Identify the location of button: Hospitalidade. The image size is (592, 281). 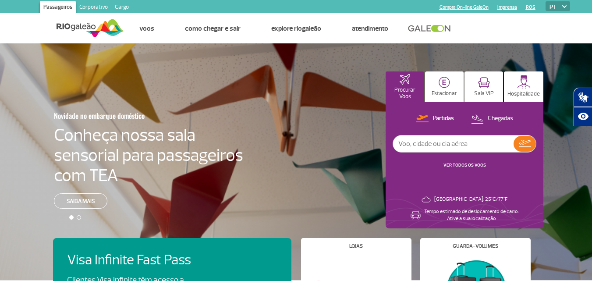
(524, 87).